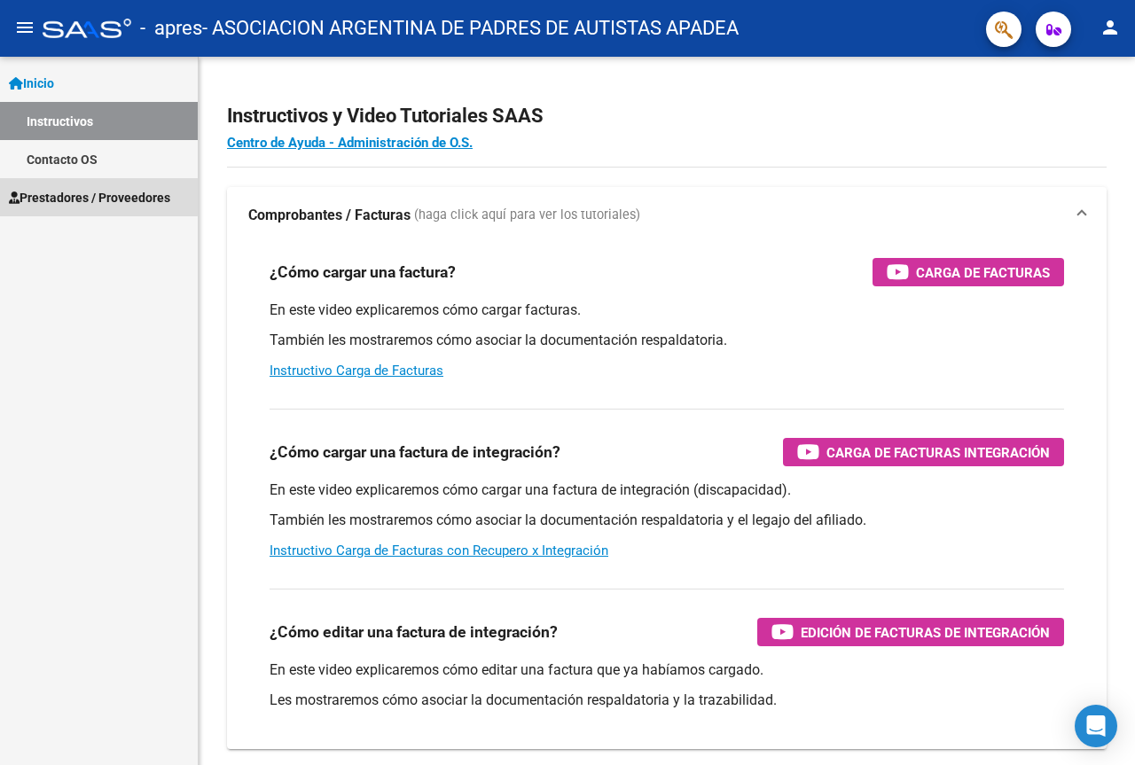 This screenshot has height=765, width=1135. I want to click on button: Edición de Facturas de integración, so click(910, 632).